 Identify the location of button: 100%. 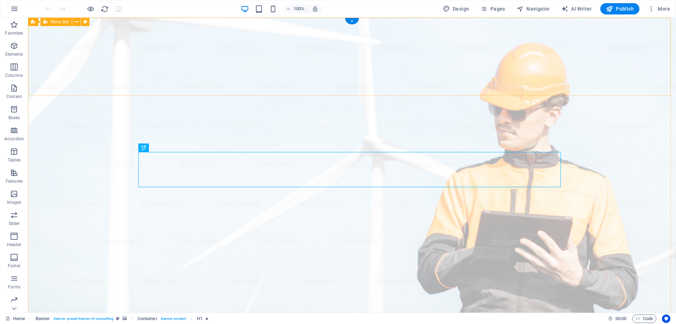
(296, 9).